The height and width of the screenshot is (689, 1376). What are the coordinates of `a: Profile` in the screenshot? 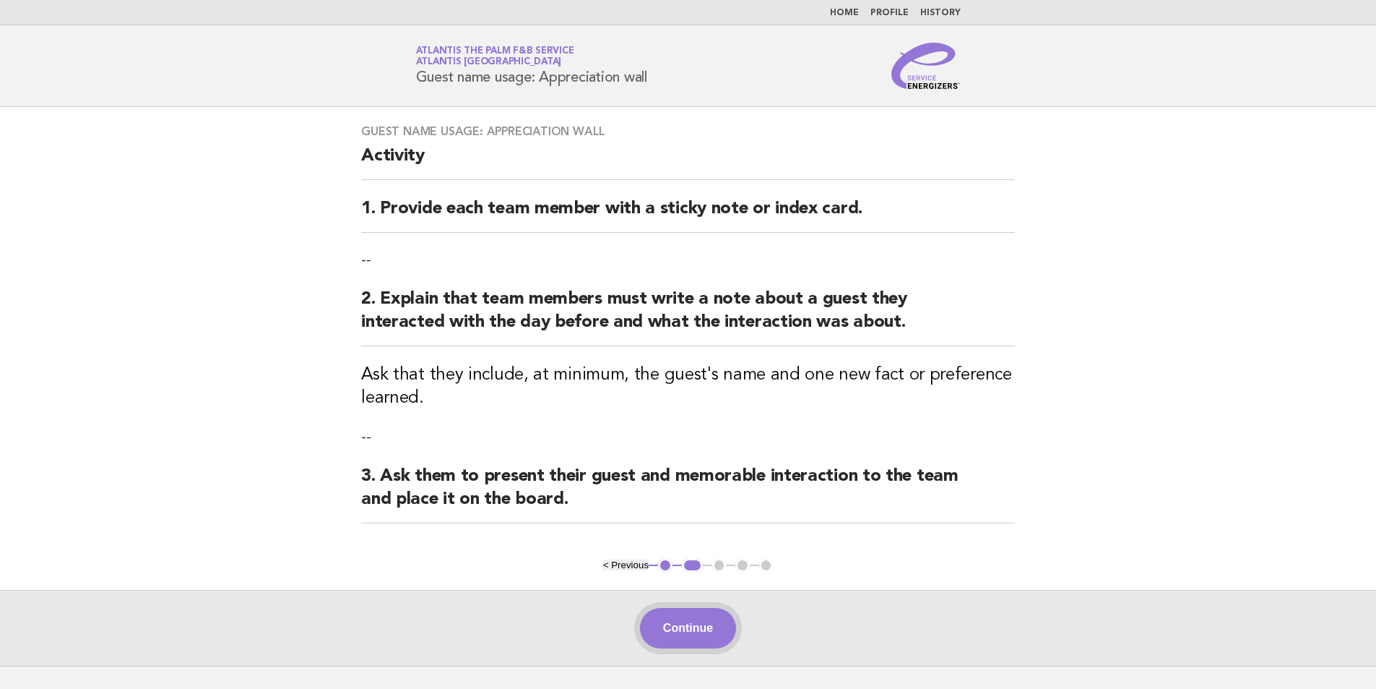 It's located at (889, 13).